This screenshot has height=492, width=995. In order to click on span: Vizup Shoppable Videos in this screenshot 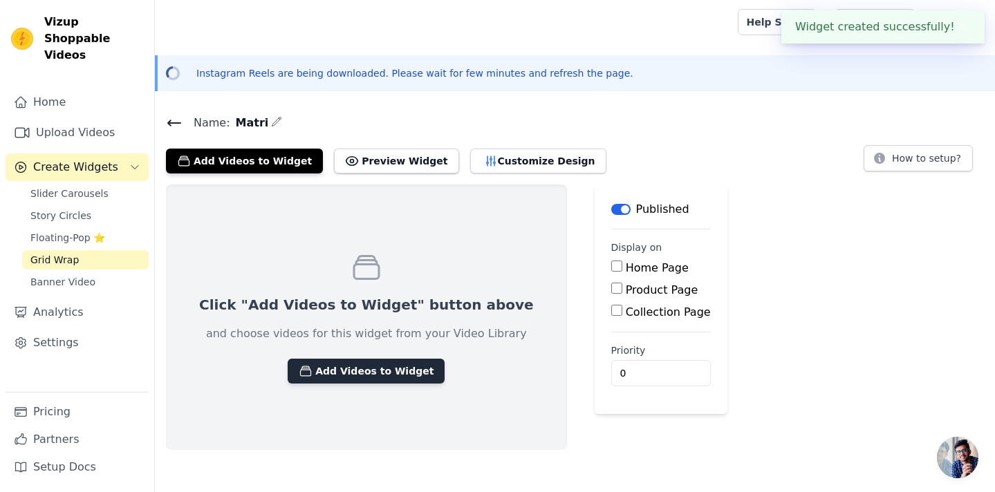, I will do `click(93, 39)`.